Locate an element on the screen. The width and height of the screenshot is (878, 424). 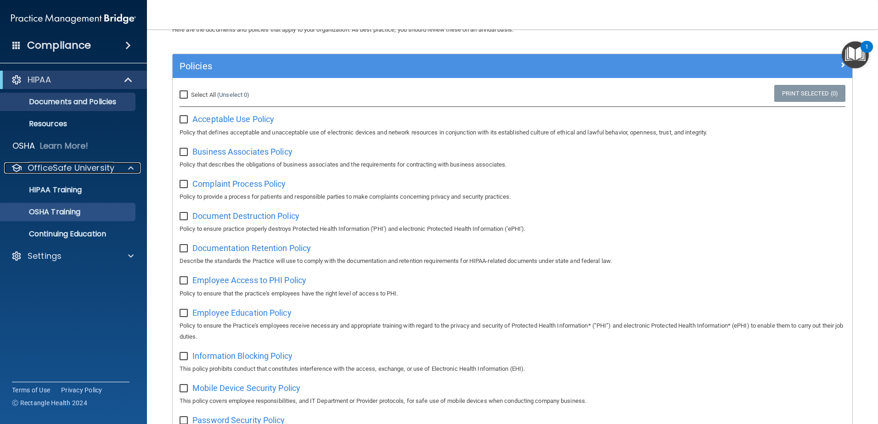
p: Policy that defines acceptable and unacceptable use of electronic devices and network resources i... is located at coordinates (512, 133).